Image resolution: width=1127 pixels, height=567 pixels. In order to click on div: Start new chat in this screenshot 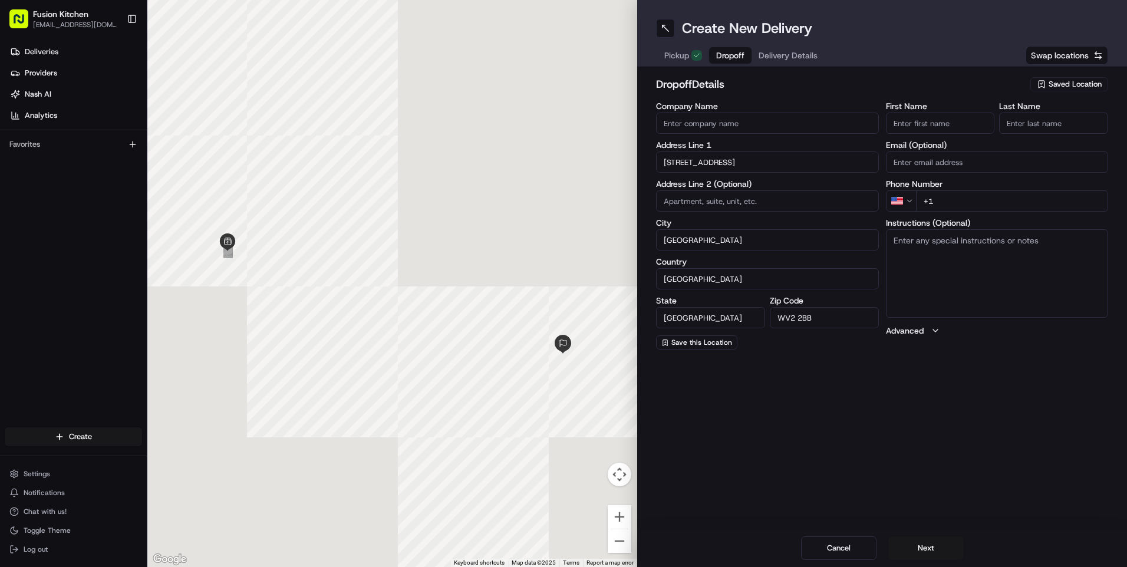, I will do `click(123, 118)`.